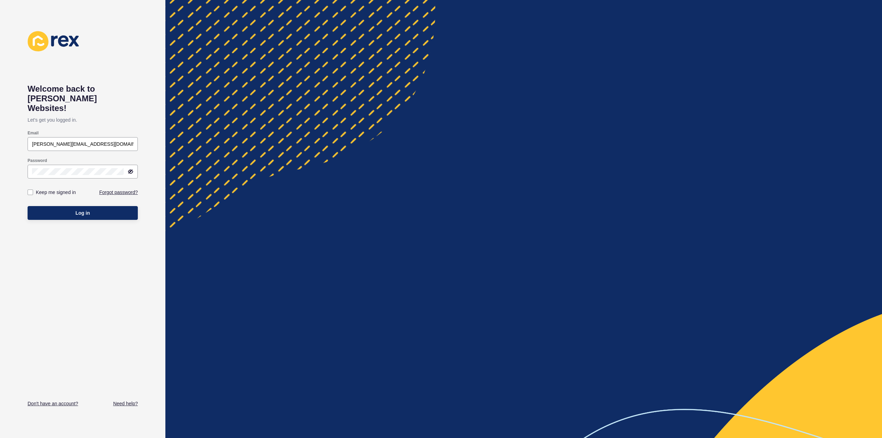 This screenshot has width=882, height=438. Describe the element at coordinates (83, 144) in the screenshot. I see `input: e.g. name@company.com` at that location.